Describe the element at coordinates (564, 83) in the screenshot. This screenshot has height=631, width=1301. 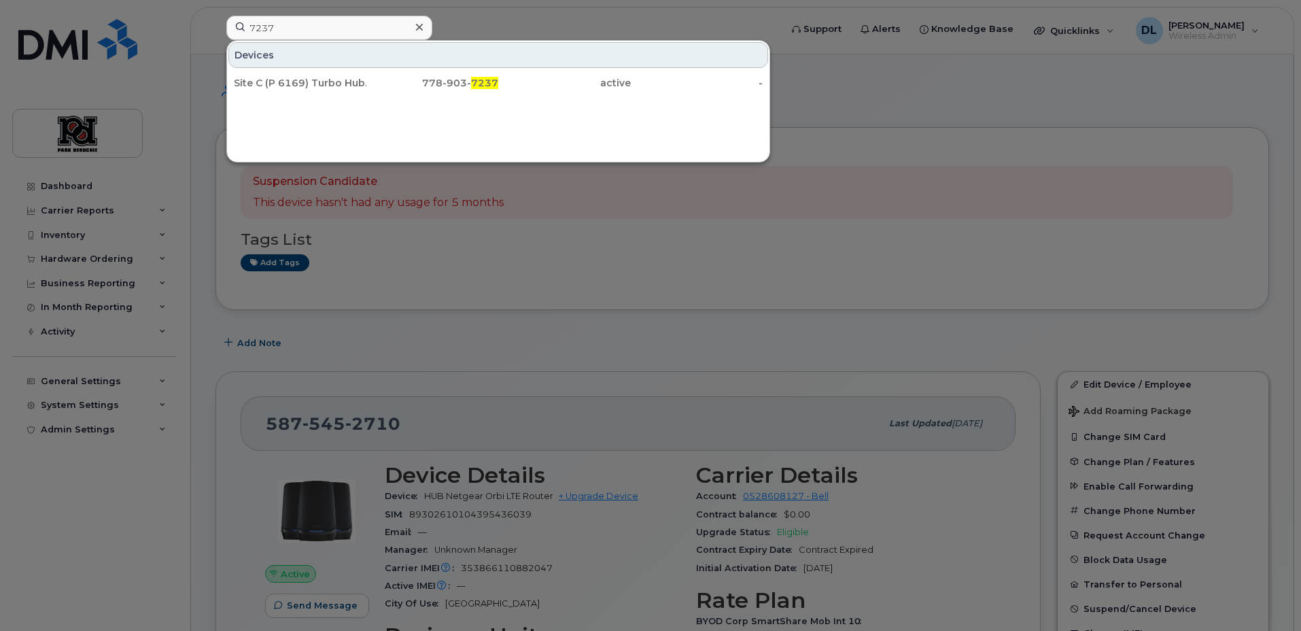
I see `div: active` at that location.